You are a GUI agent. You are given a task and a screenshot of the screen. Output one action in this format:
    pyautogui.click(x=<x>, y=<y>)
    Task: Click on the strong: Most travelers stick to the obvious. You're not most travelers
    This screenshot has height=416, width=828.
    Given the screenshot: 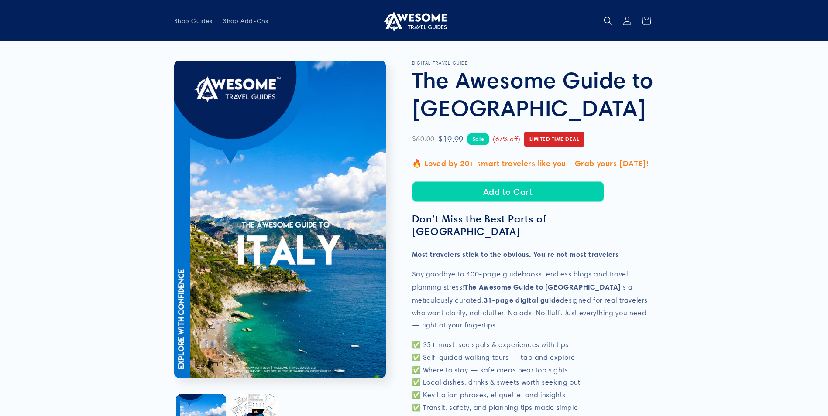 What is the action you would take?
    pyautogui.click(x=515, y=254)
    